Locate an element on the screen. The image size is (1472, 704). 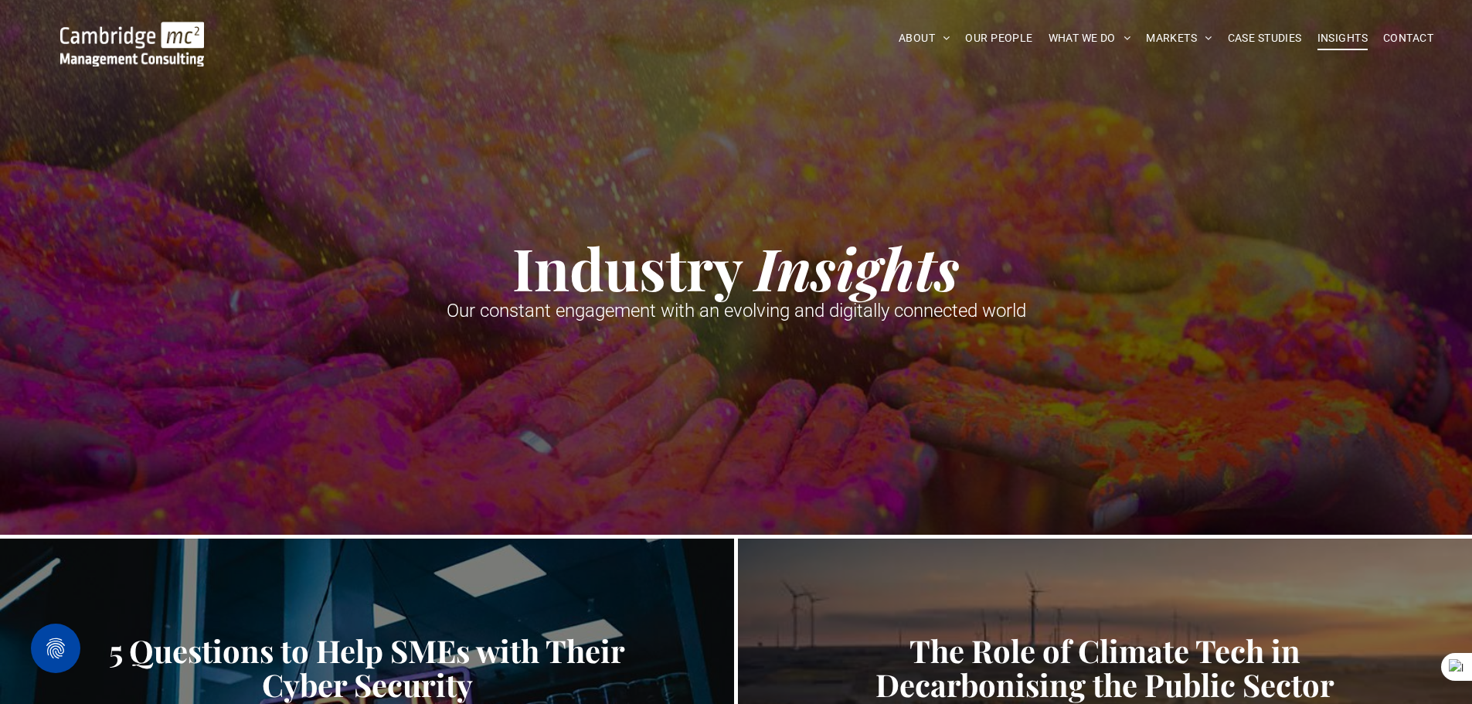
a: WHAT WE DO is located at coordinates (1089, 38).